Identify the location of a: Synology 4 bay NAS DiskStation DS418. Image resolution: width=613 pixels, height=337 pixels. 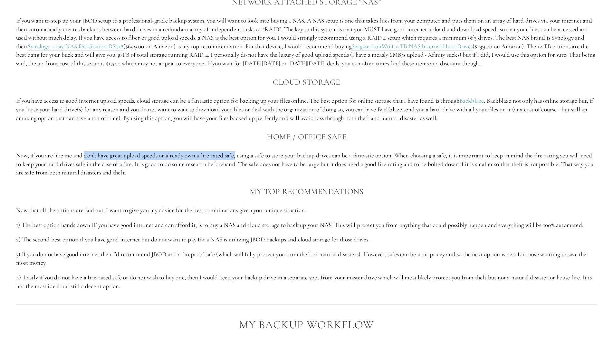
(75, 46).